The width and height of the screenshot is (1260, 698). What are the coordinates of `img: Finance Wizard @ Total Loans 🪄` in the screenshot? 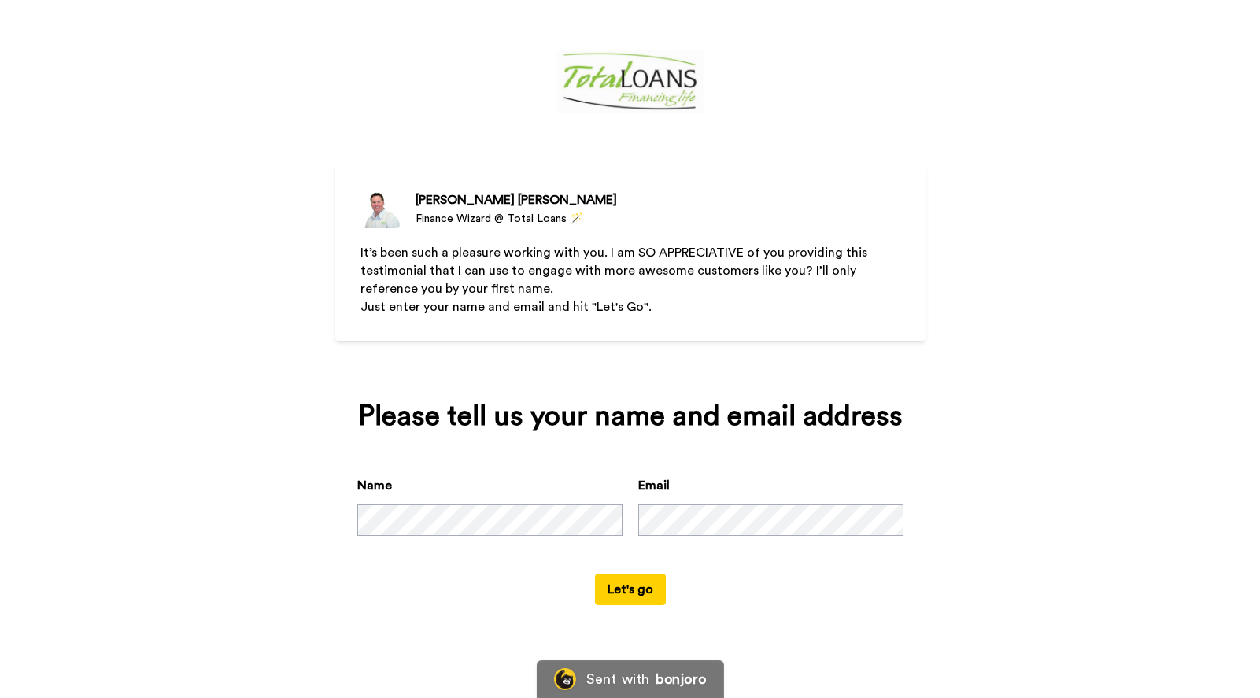 It's located at (380, 209).